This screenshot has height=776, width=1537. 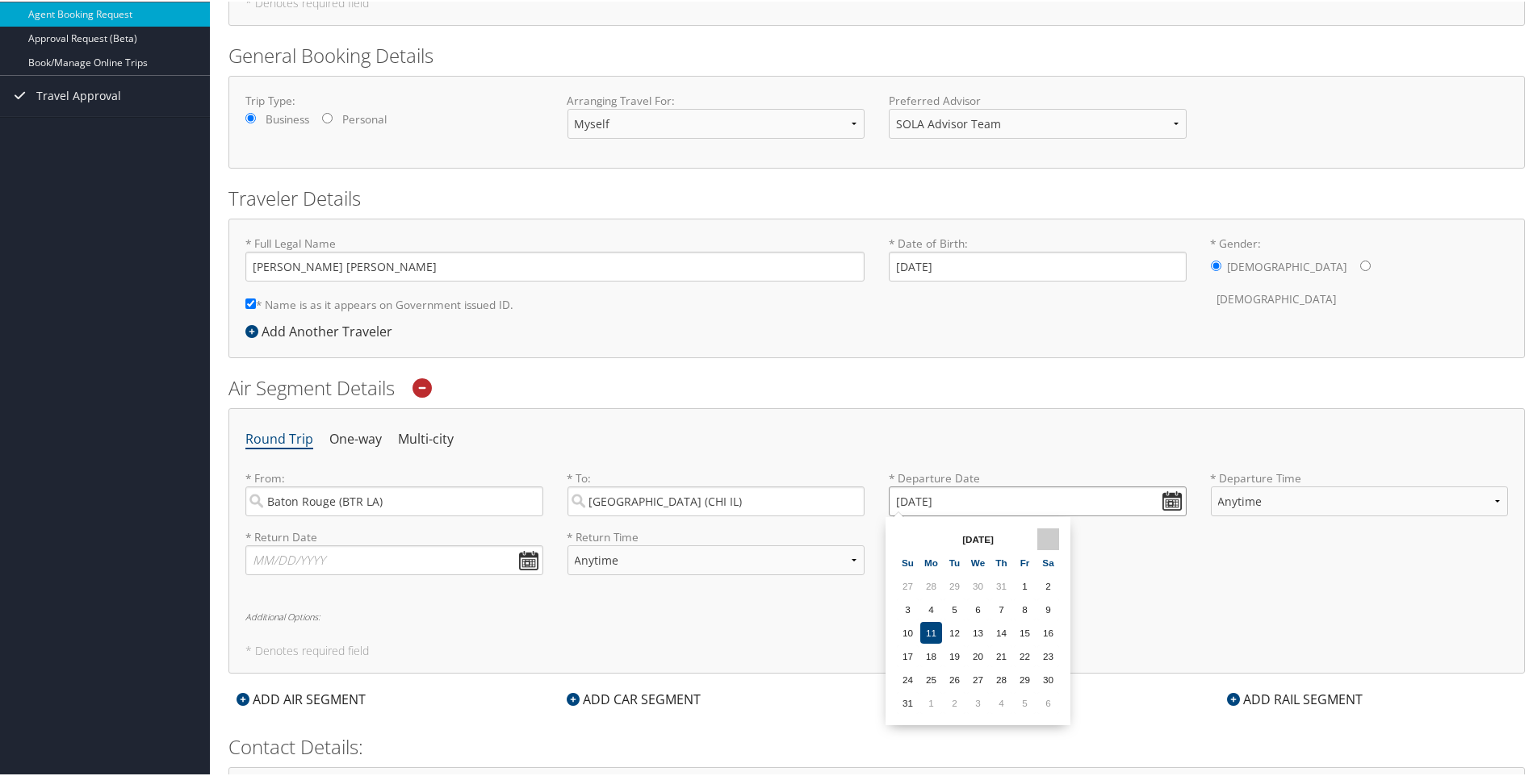 I want to click on label: * Departure Time, so click(x=1359, y=498).